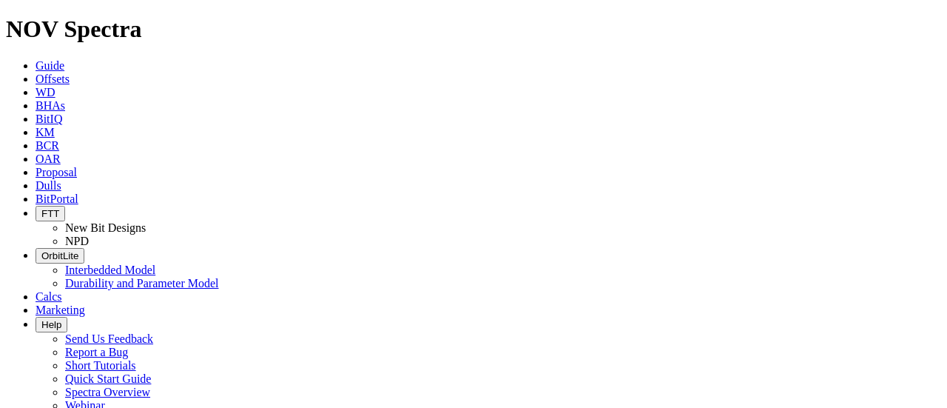 This screenshot has width=947, height=408. Describe the element at coordinates (60, 309) in the screenshot. I see `span: Marketing` at that location.